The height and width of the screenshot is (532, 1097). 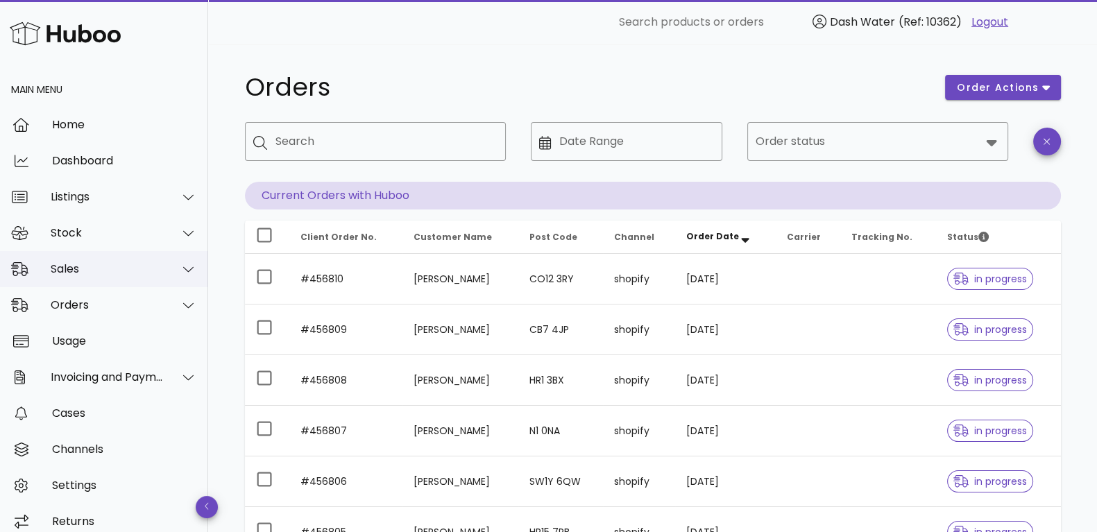 What do you see at coordinates (124, 160) in the screenshot?
I see `div: Dashboard` at bounding box center [124, 160].